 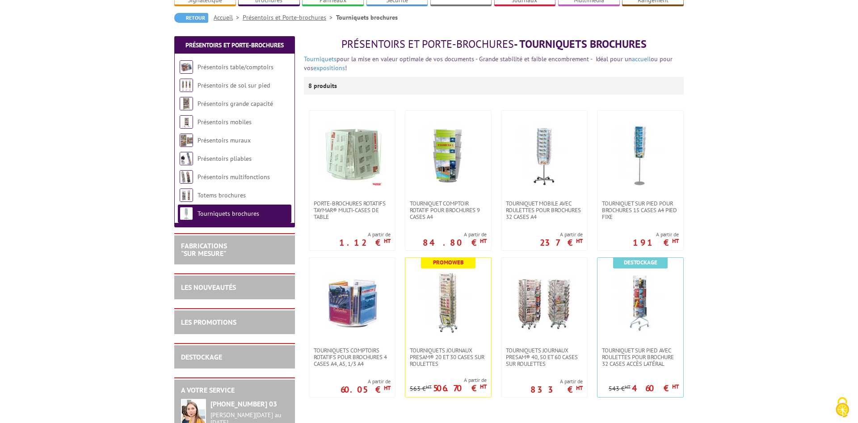 What do you see at coordinates (655, 388) in the screenshot?
I see `p: 460 €` at bounding box center [655, 388].